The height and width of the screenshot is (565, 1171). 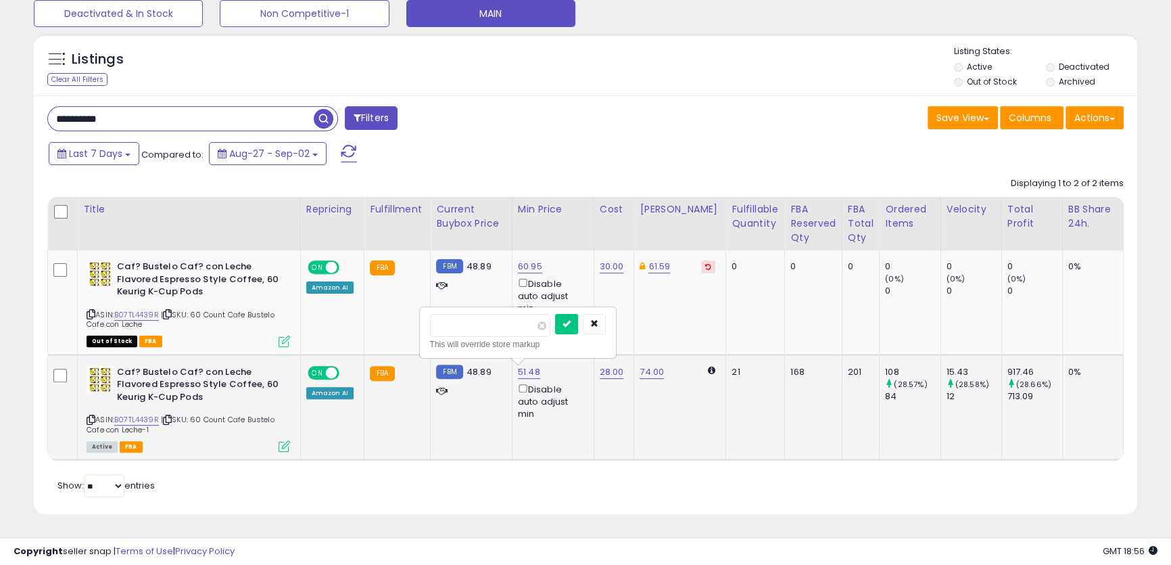 What do you see at coordinates (979, 66) in the screenshot?
I see `label: Active` at bounding box center [979, 66].